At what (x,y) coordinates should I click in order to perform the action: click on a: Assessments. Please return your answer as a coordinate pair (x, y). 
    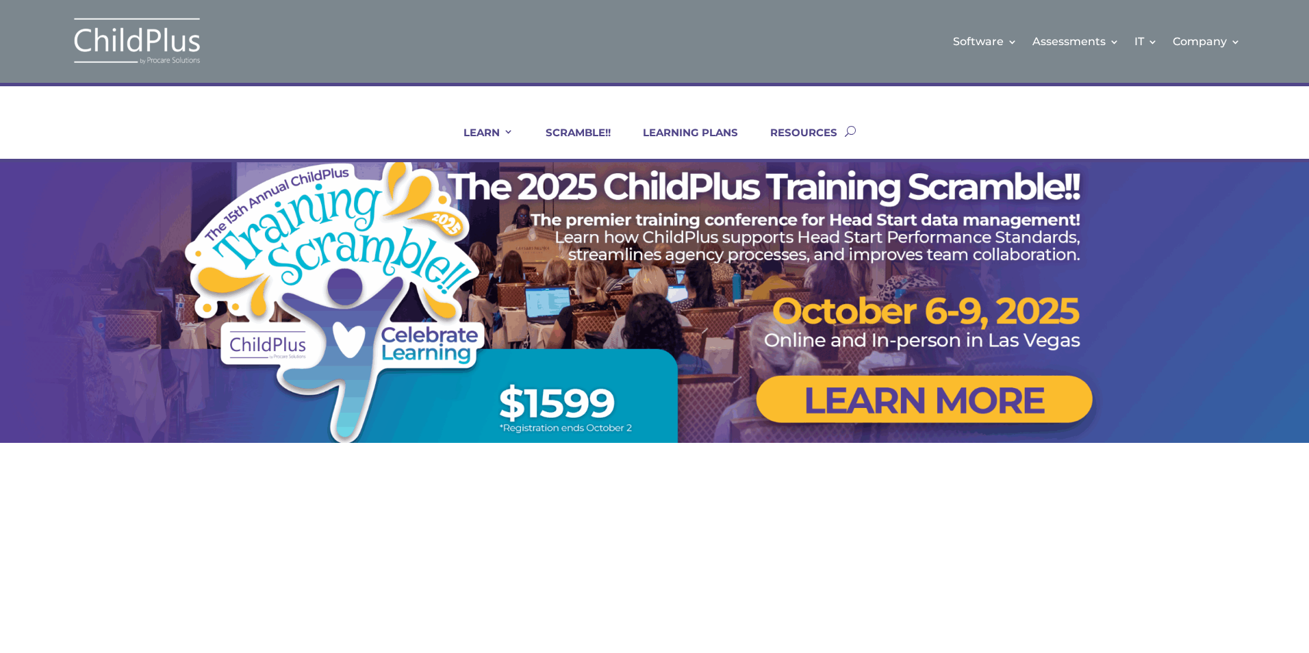
    Looking at the image, I should click on (1076, 41).